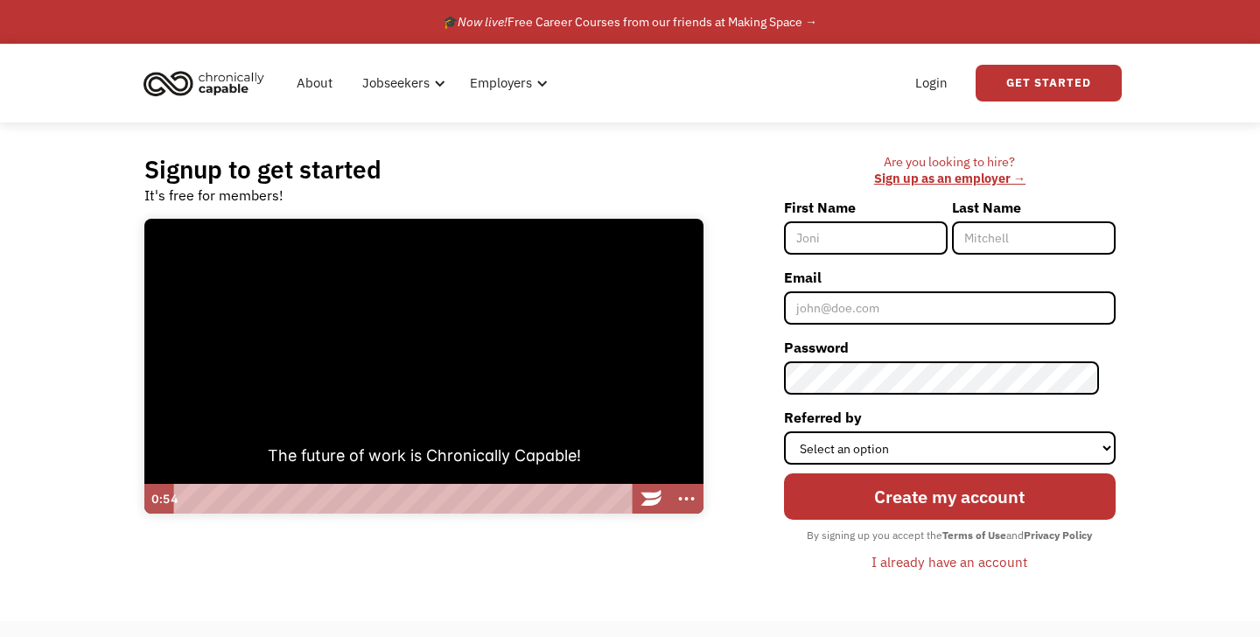 This screenshot has width=1260, height=637. Describe the element at coordinates (204, 83) in the screenshot. I see `img: Chronically Capable logo` at that location.